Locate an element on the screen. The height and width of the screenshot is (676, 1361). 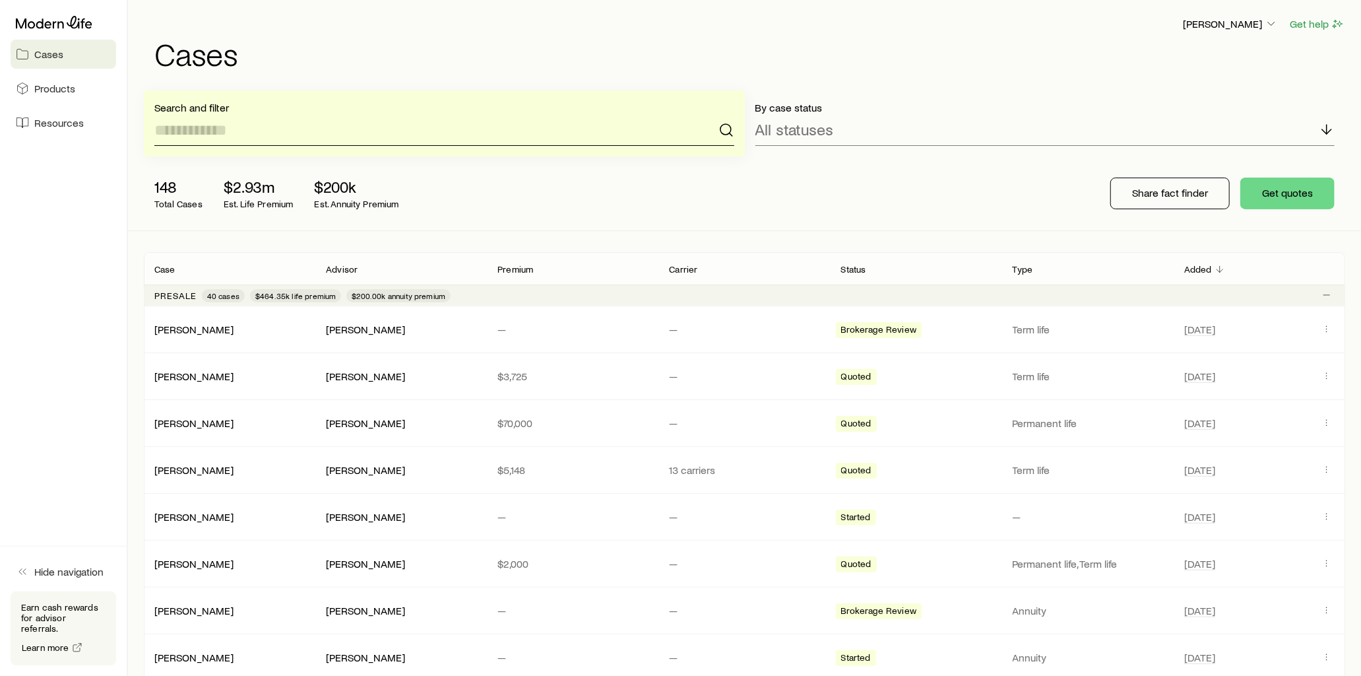
p: Permanent life, Term life is located at coordinates (1088, 563).